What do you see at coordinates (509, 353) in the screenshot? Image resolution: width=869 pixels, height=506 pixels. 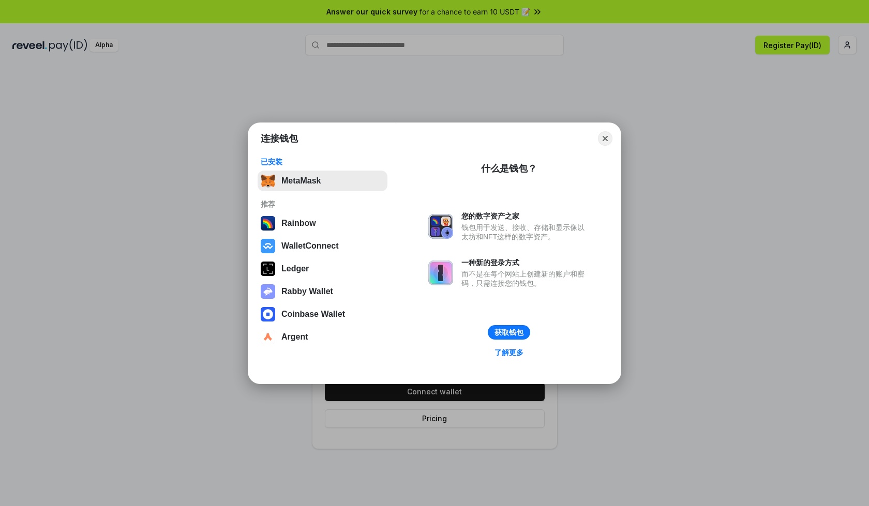 I see `a: 了解更多` at bounding box center [509, 353].